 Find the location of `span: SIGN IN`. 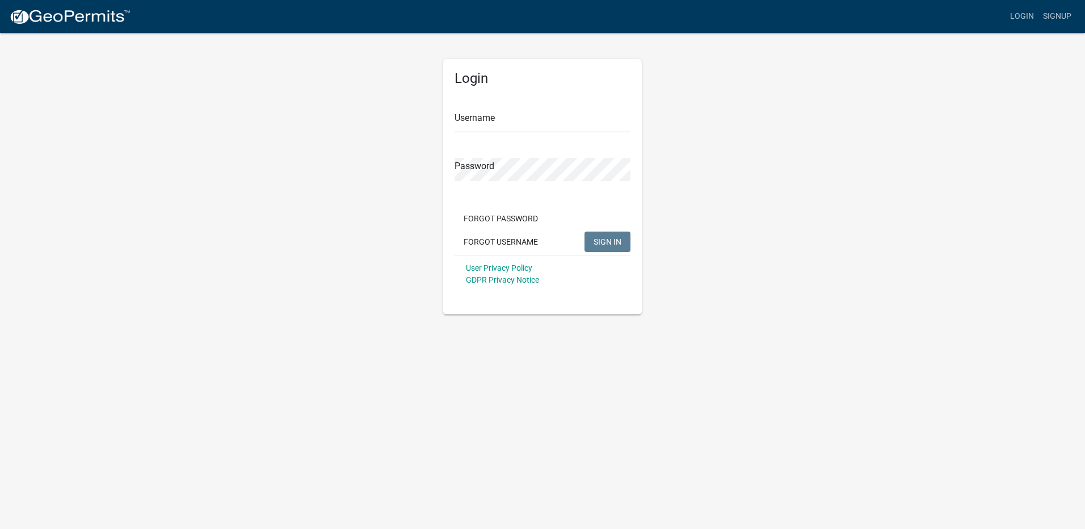

span: SIGN IN is located at coordinates (607, 241).